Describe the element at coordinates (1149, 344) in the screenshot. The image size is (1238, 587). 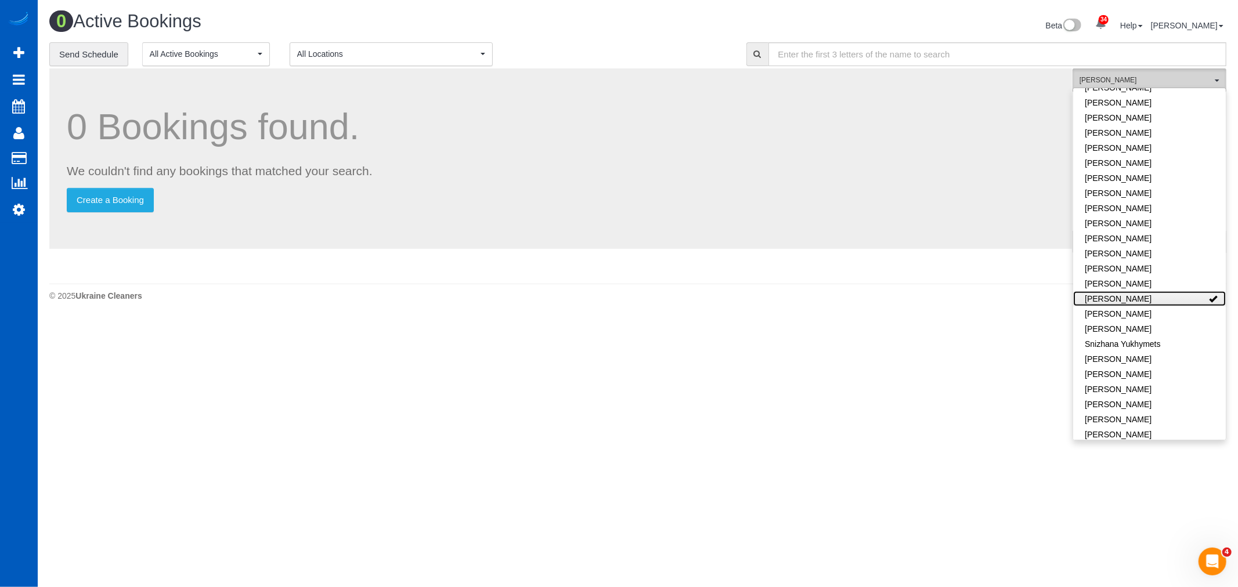
I see `a: Snizhana Yukhymets` at that location.